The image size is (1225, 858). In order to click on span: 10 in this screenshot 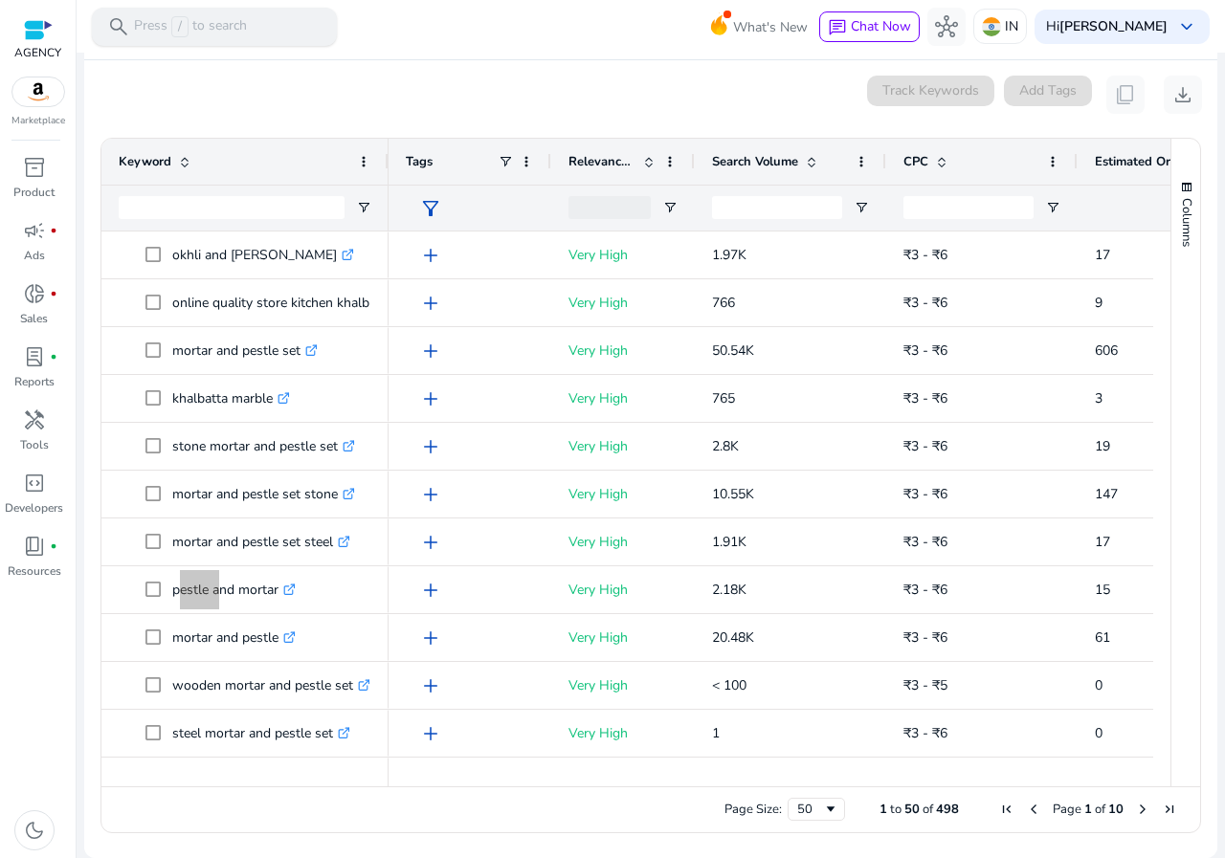, I will do `click(1116, 810)`.